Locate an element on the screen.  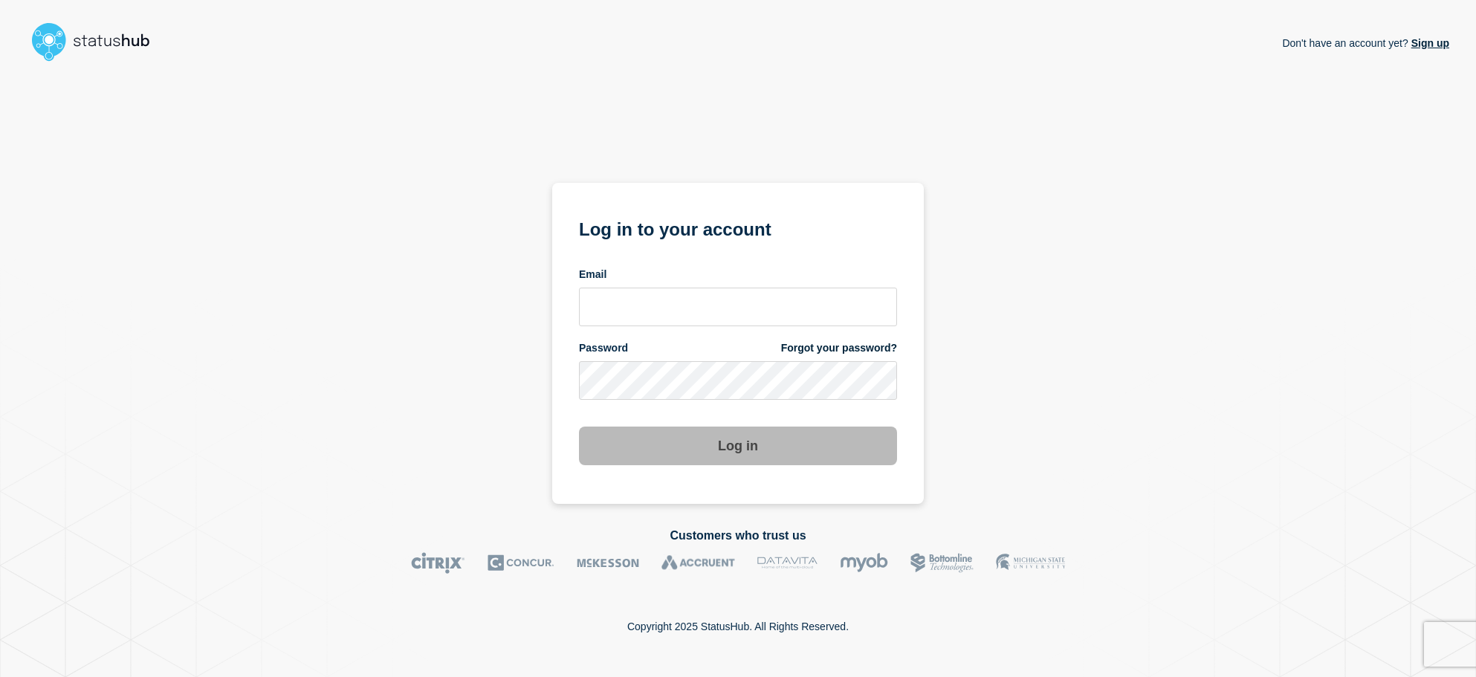
p: Copyright 2025 StatusHub. All Rights Reserved. is located at coordinates (738, 626).